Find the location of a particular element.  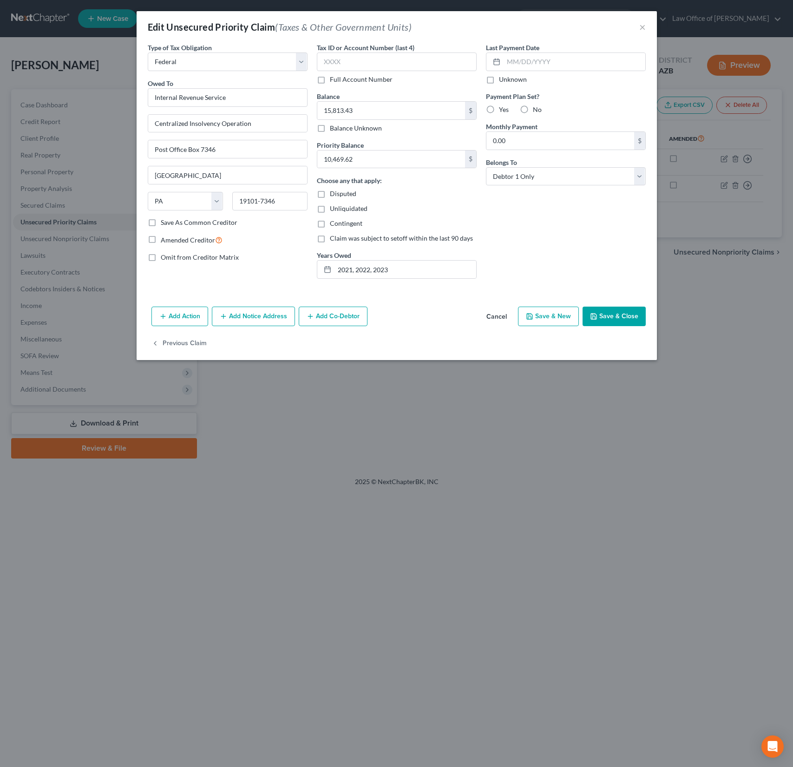

div: Open Intercom Messenger is located at coordinates (772, 746).